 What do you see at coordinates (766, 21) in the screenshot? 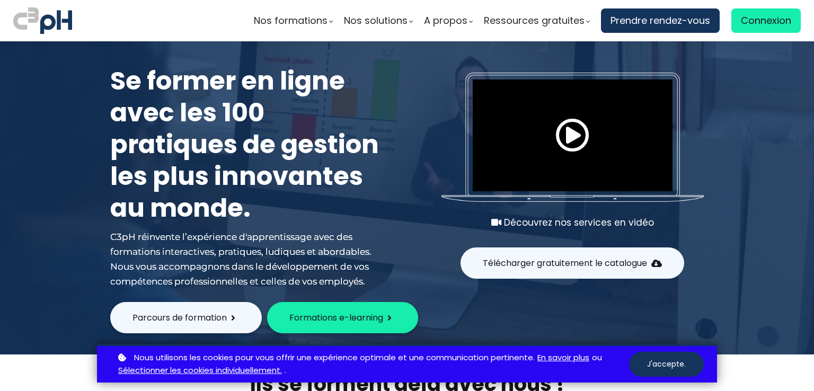
I see `a: Connexion` at bounding box center [766, 21].